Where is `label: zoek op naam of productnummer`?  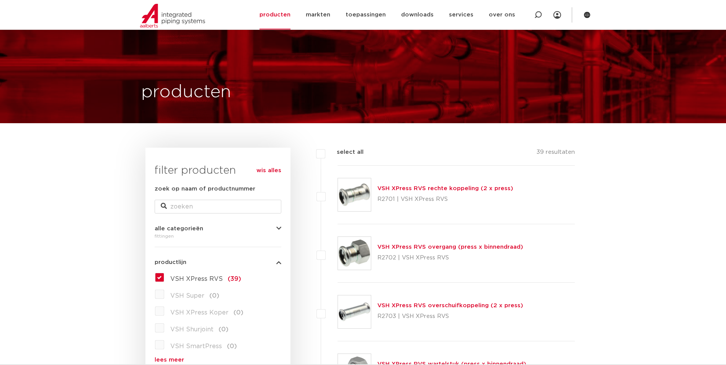 label: zoek op naam of productnummer is located at coordinates (205, 189).